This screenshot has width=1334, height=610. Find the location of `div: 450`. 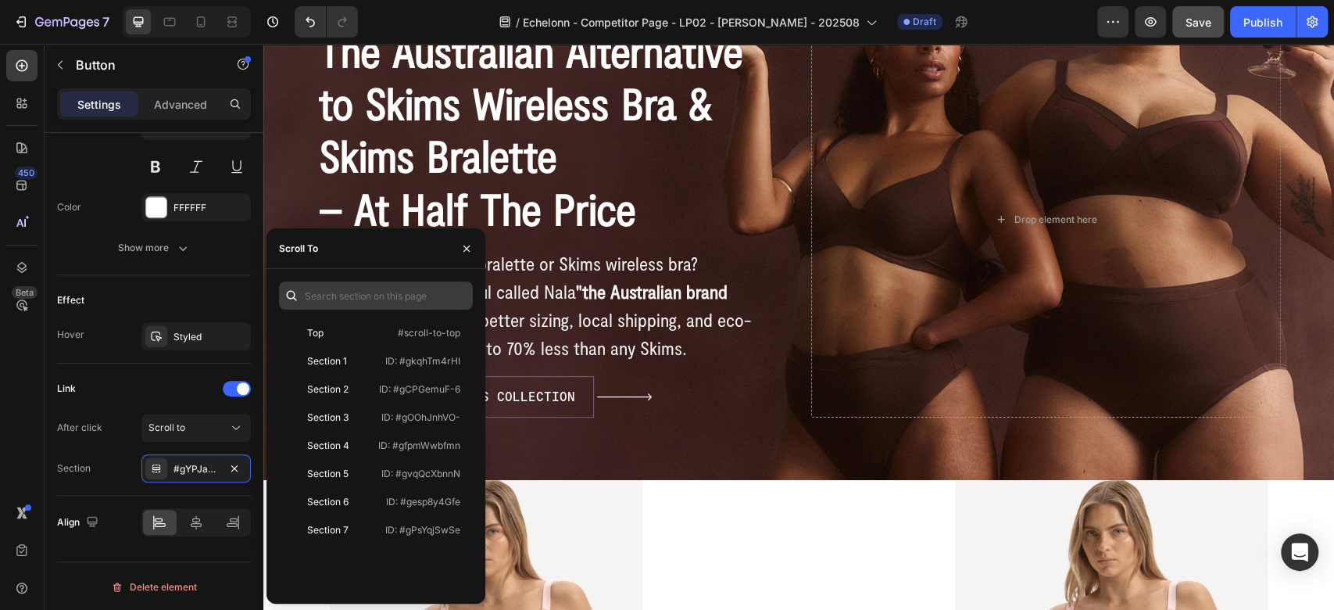

div: 450 is located at coordinates (26, 173).